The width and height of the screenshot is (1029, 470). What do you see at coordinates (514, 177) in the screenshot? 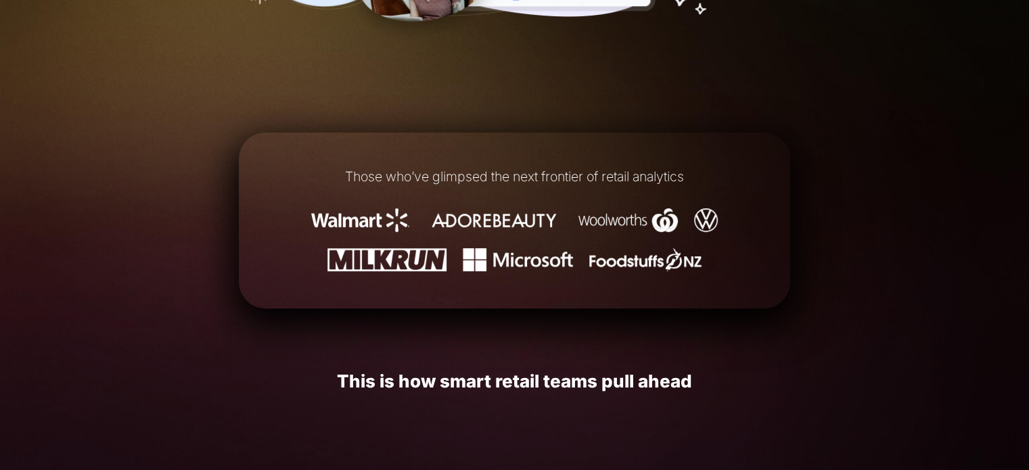
I see `h1: Those who’ve glimpsed the next frontier of retail analytics` at bounding box center [514, 177].